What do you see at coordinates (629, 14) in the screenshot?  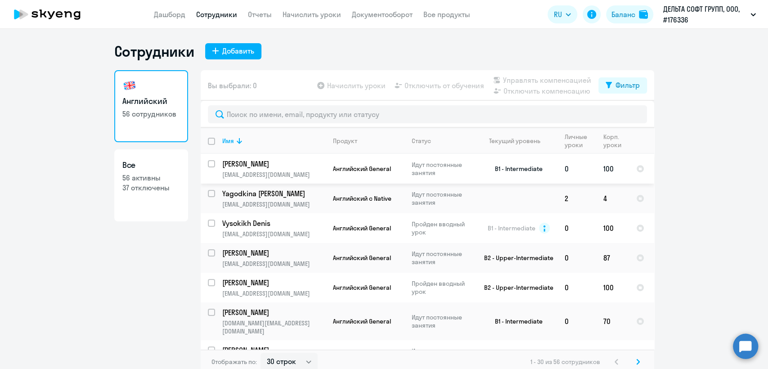 I see `button: Балансbalance` at bounding box center [629, 14].